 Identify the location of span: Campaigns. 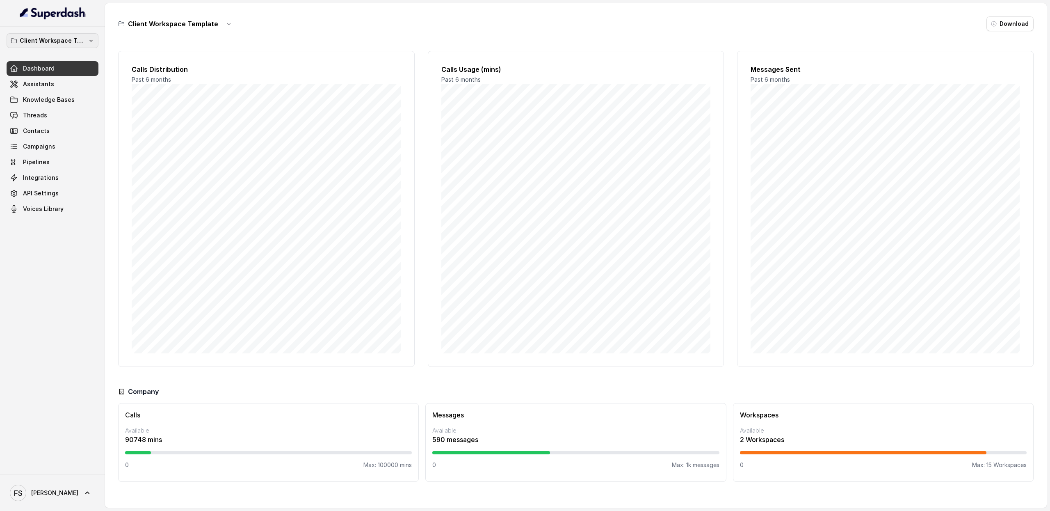
(39, 146).